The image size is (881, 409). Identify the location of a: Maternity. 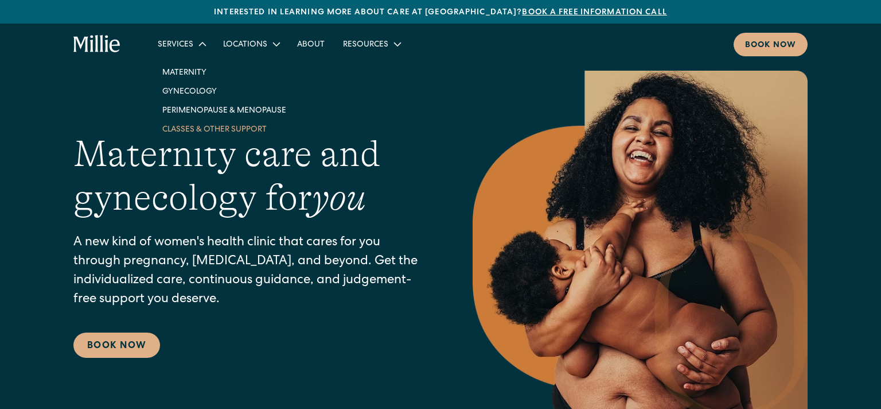
(224, 72).